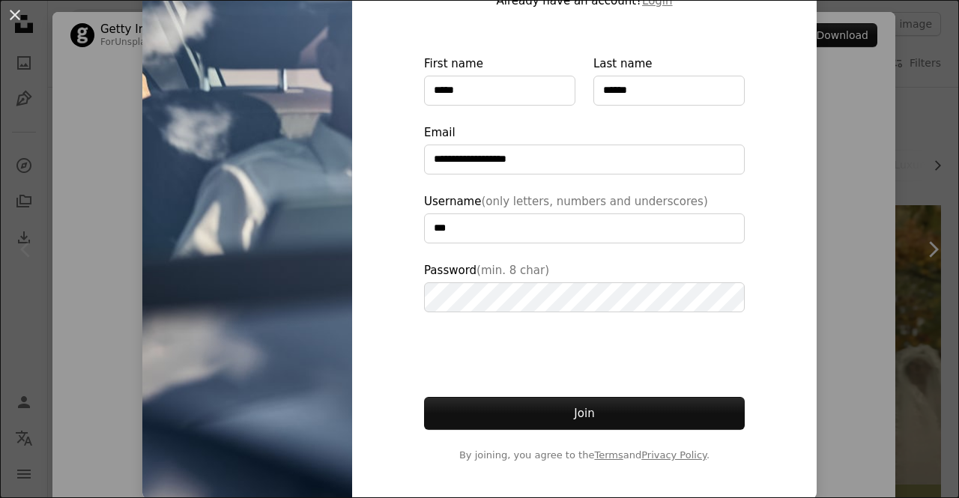 This screenshot has width=959, height=498. Describe the element at coordinates (669, 91) in the screenshot. I see `input: Last name` at that location.